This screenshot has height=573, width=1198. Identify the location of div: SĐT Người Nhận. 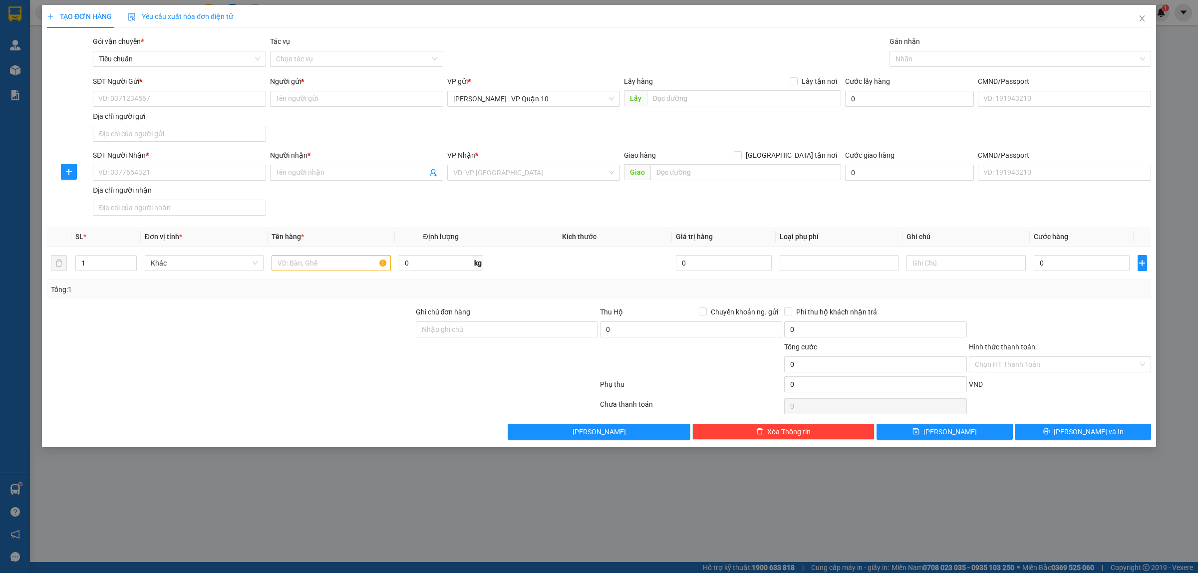
(179, 155).